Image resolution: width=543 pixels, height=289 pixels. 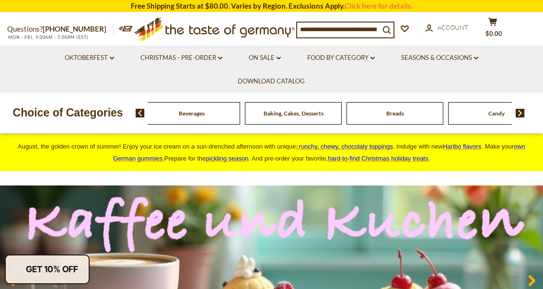 What do you see at coordinates (60, 29) in the screenshot?
I see `p: Questions?` at bounding box center [60, 29].